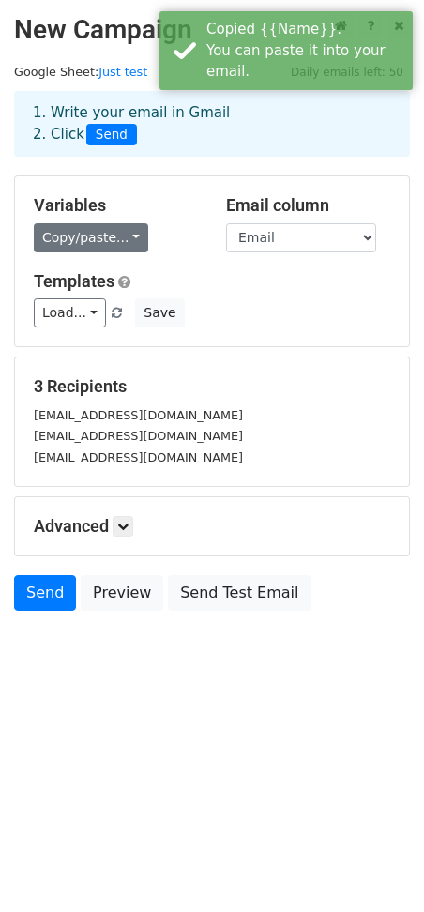  Describe the element at coordinates (45, 593) in the screenshot. I see `a: Send` at that location.